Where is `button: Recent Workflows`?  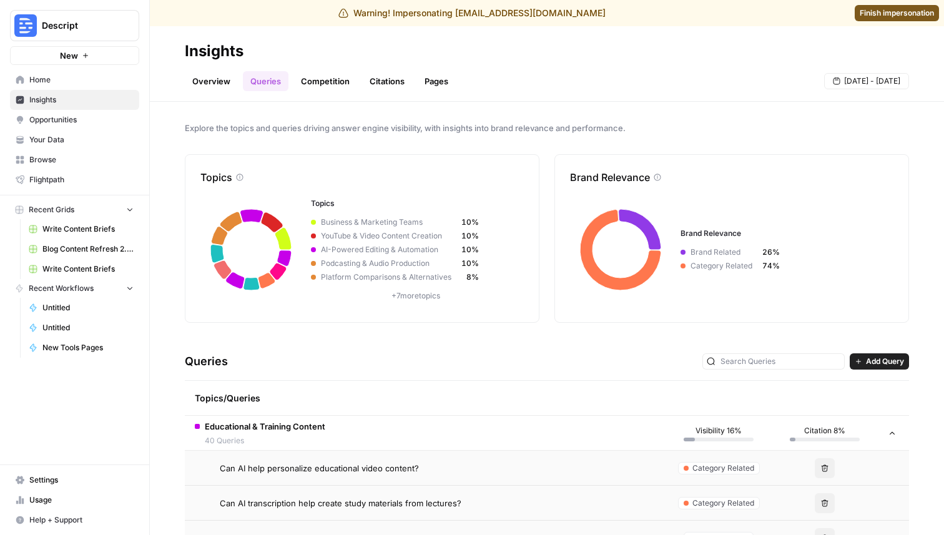
button: Recent Workflows is located at coordinates (74, 289).